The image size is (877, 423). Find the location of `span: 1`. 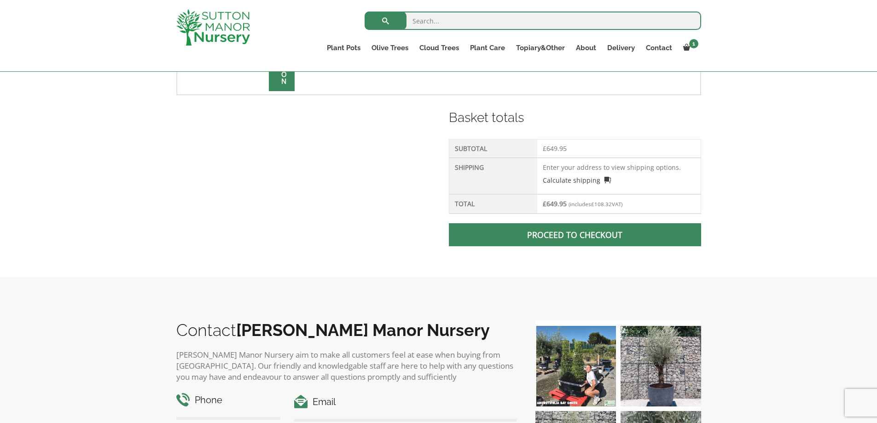

span: 1 is located at coordinates (694, 44).